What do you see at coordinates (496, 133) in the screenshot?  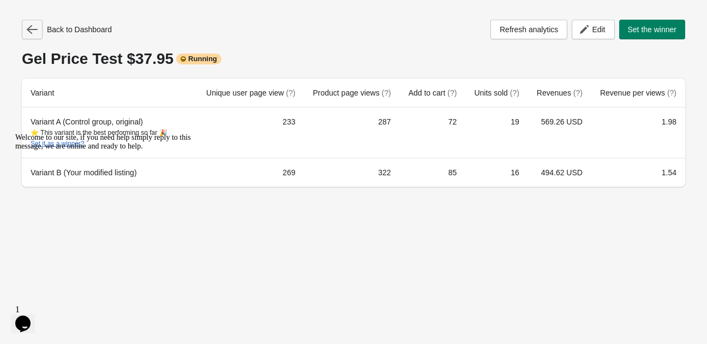 I see `td: 19` at bounding box center [496, 133].